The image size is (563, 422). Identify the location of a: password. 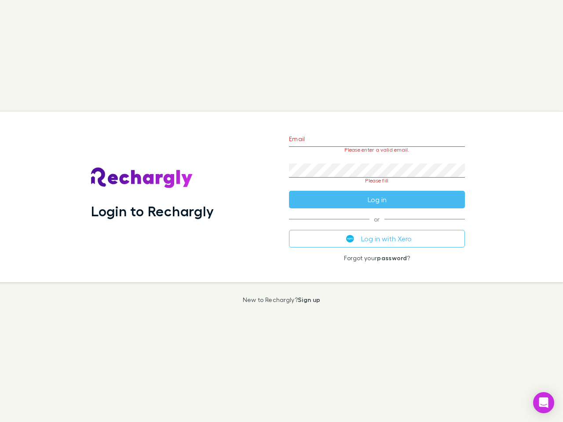
(392, 258).